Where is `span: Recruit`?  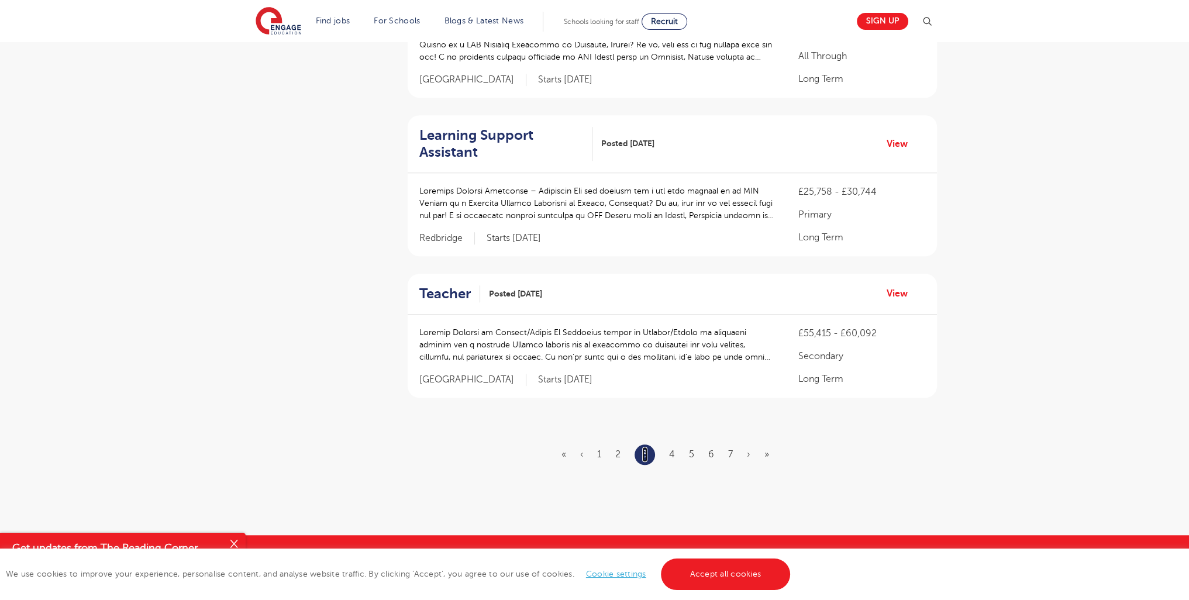 span: Recruit is located at coordinates (664, 21).